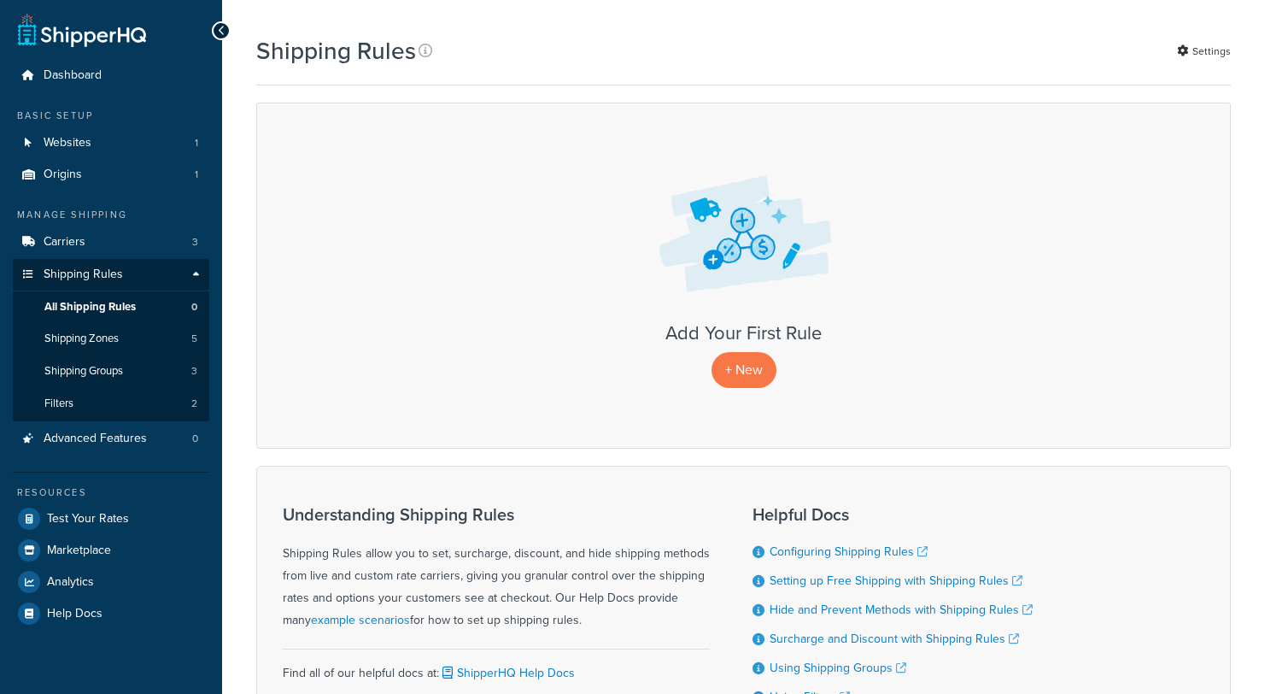  I want to click on span: Origins, so click(62, 174).